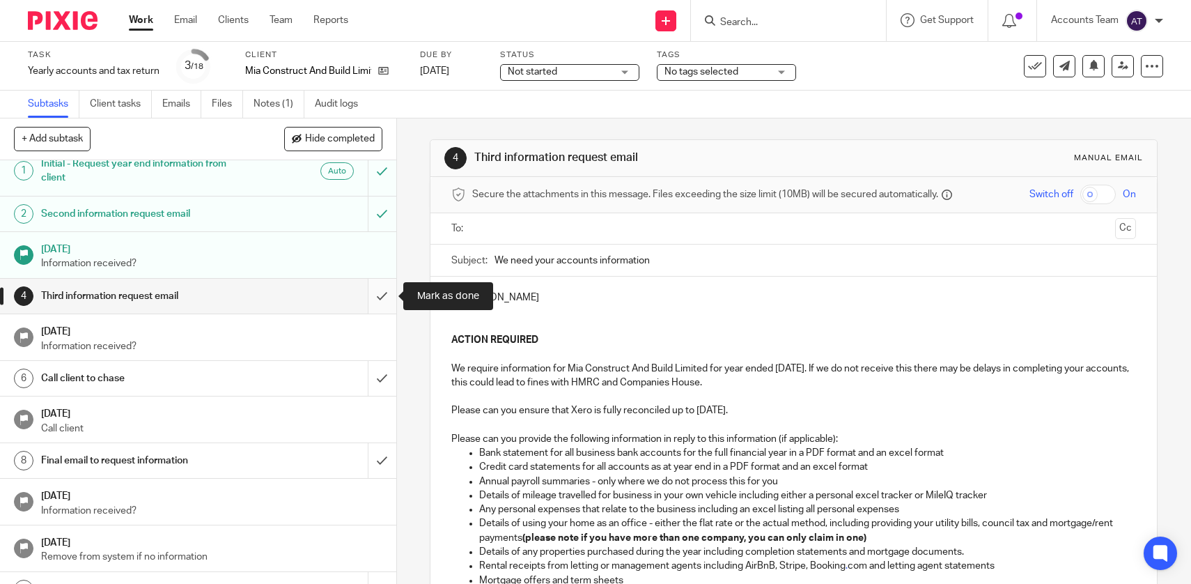 This screenshot has width=1191, height=584. I want to click on strong: (please note if you have more than one company, you can only claim in one), so click(695, 538).